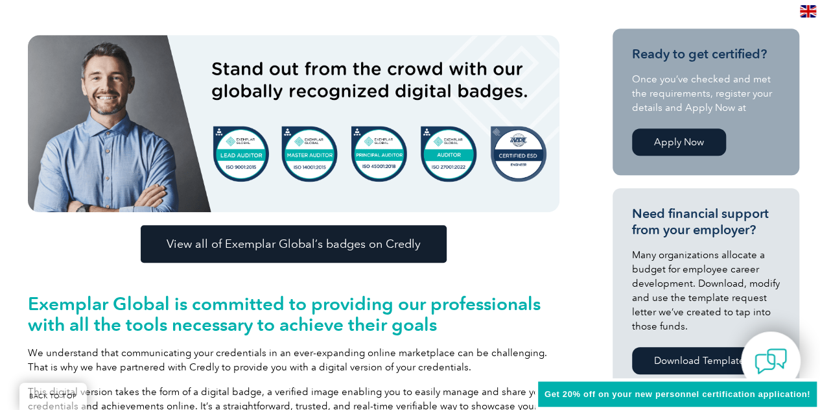  Describe the element at coordinates (294, 123) in the screenshot. I see `img: badges` at that location.